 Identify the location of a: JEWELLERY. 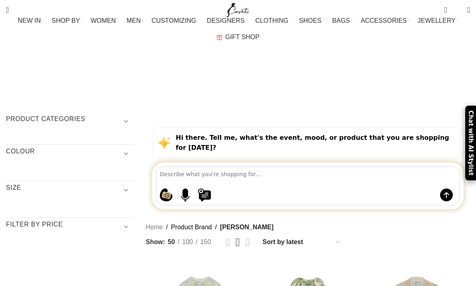
(438, 21).